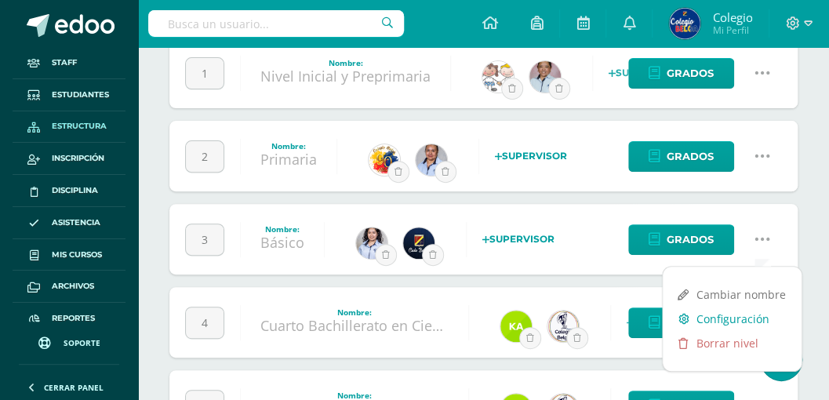  I want to click on img: 0125c0eac4c50c44750533c4a7747585.png, so click(419, 243).